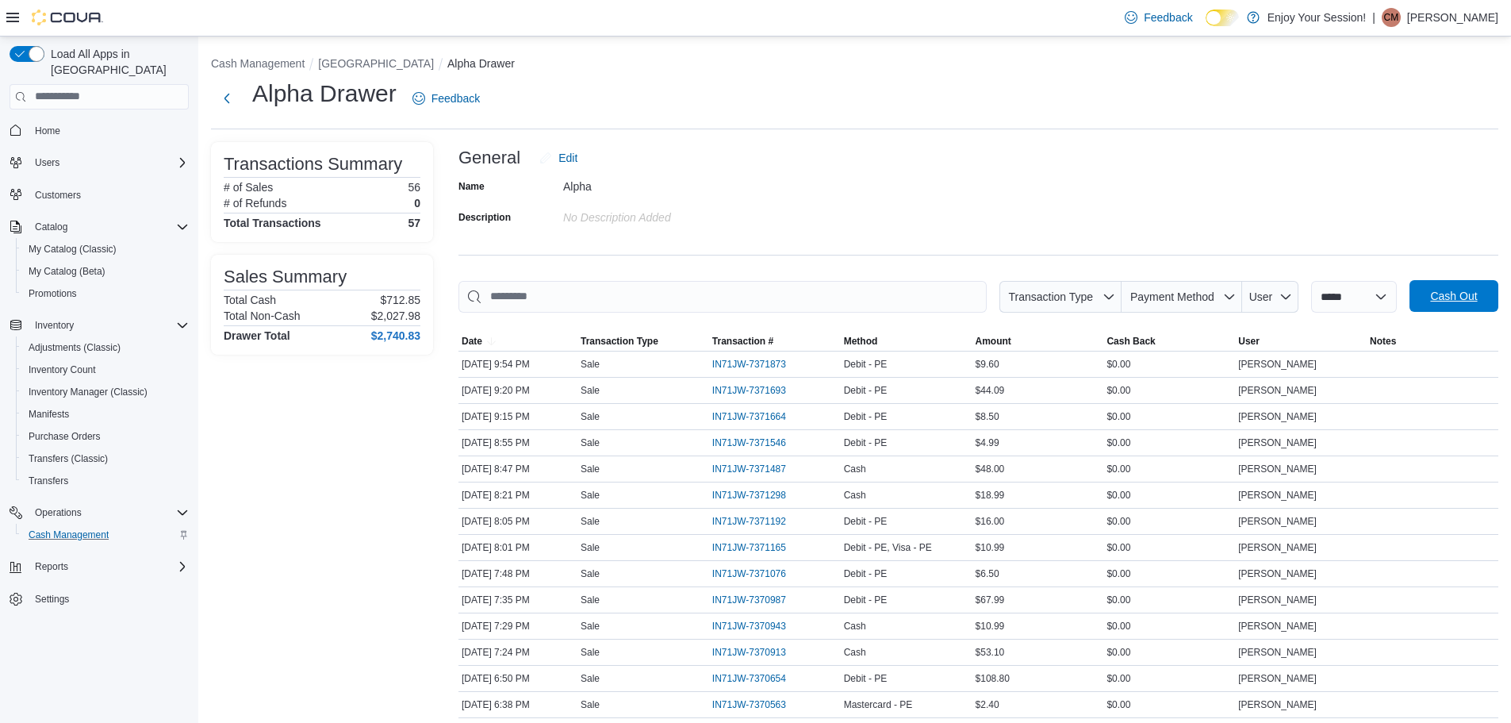  What do you see at coordinates (988, 416) in the screenshot?
I see `span: $8.50` at bounding box center [988, 416].